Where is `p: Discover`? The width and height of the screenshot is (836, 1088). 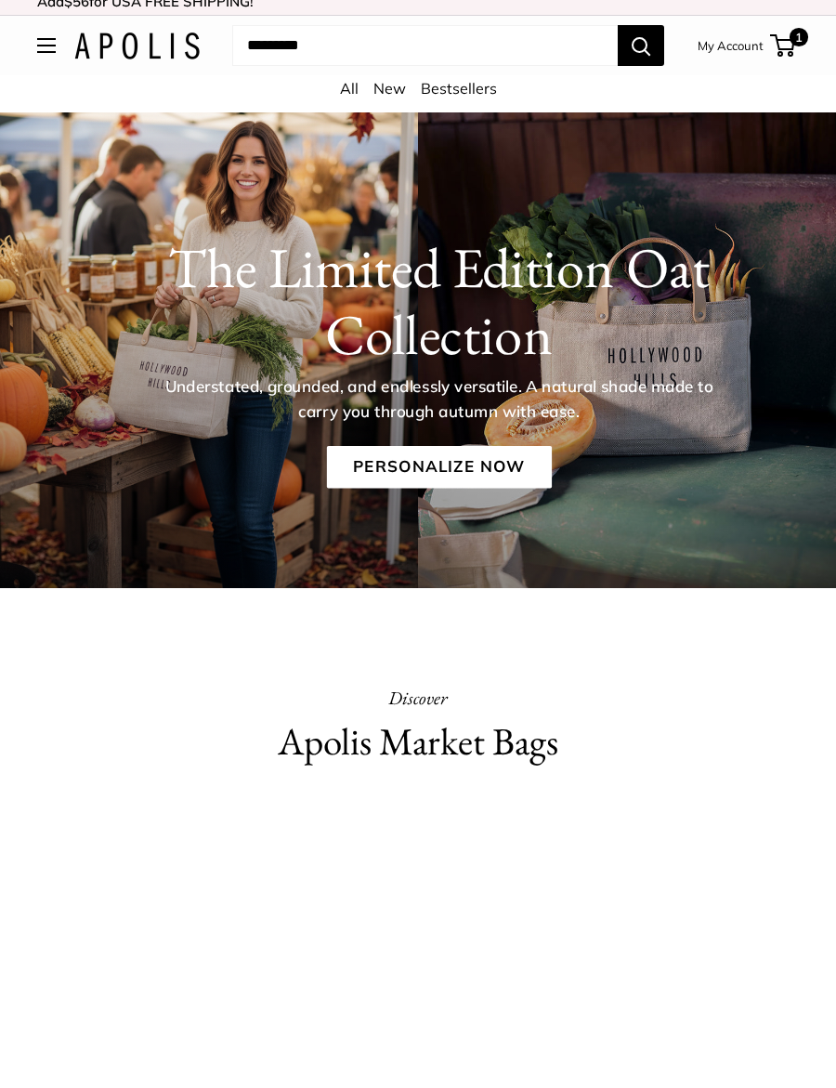 p: Discover is located at coordinates (418, 698).